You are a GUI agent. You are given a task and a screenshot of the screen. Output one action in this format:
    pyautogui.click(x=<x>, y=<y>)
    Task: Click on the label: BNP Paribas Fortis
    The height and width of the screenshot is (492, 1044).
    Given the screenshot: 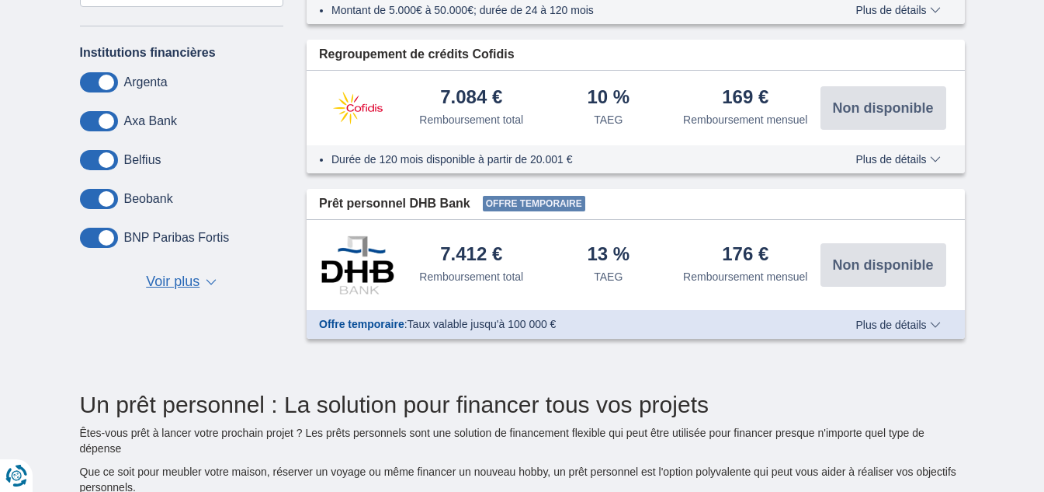 What is the action you would take?
    pyautogui.click(x=177, y=238)
    